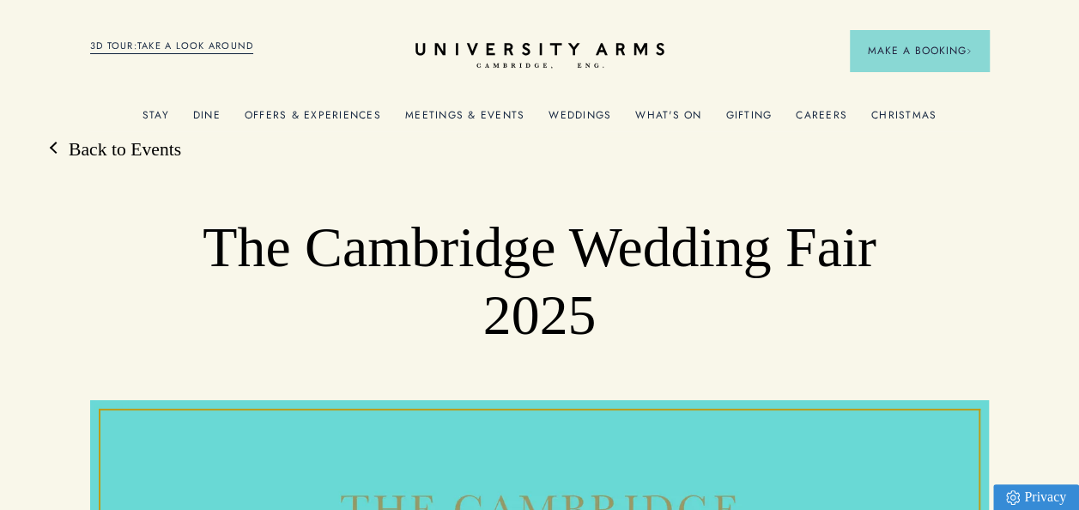 This screenshot has height=510, width=1079. Describe the element at coordinates (749, 120) in the screenshot. I see `a: Gifting` at that location.